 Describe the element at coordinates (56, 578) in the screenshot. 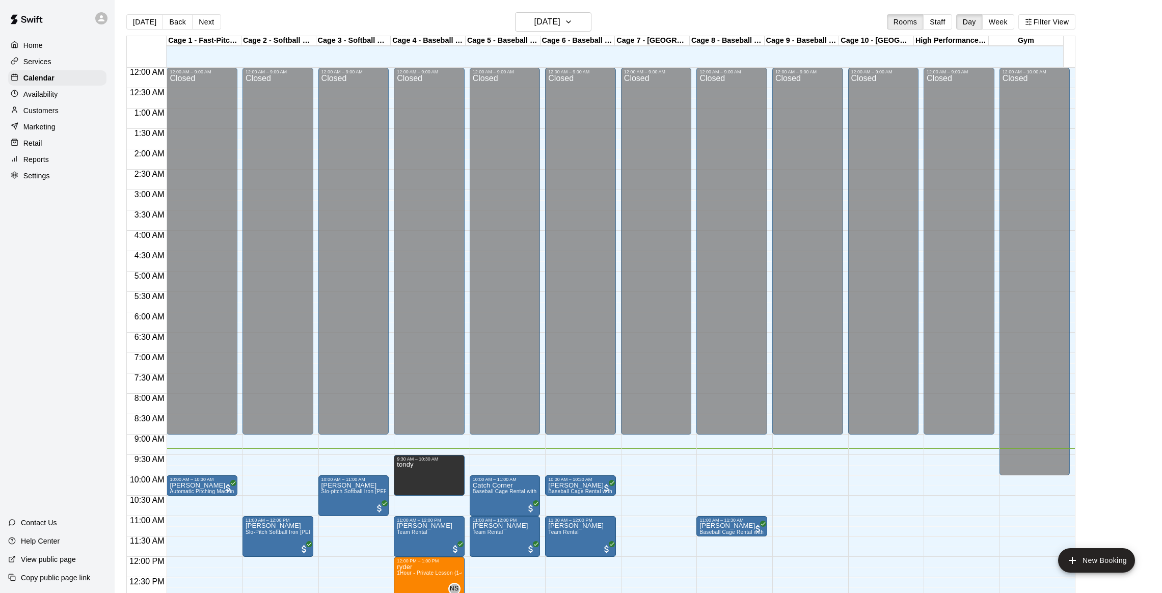

I see `p: Copy public page link` at that location.